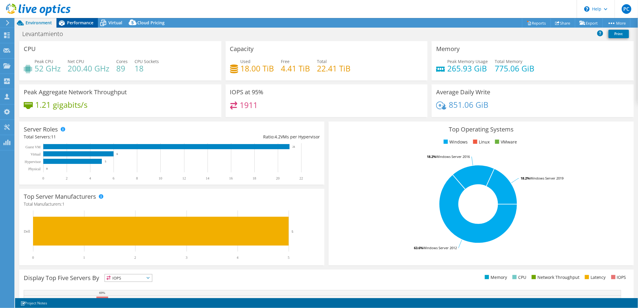 This screenshot has height=308, width=638. What do you see at coordinates (294, 147) in the screenshot?
I see `text: 21` at bounding box center [294, 147].